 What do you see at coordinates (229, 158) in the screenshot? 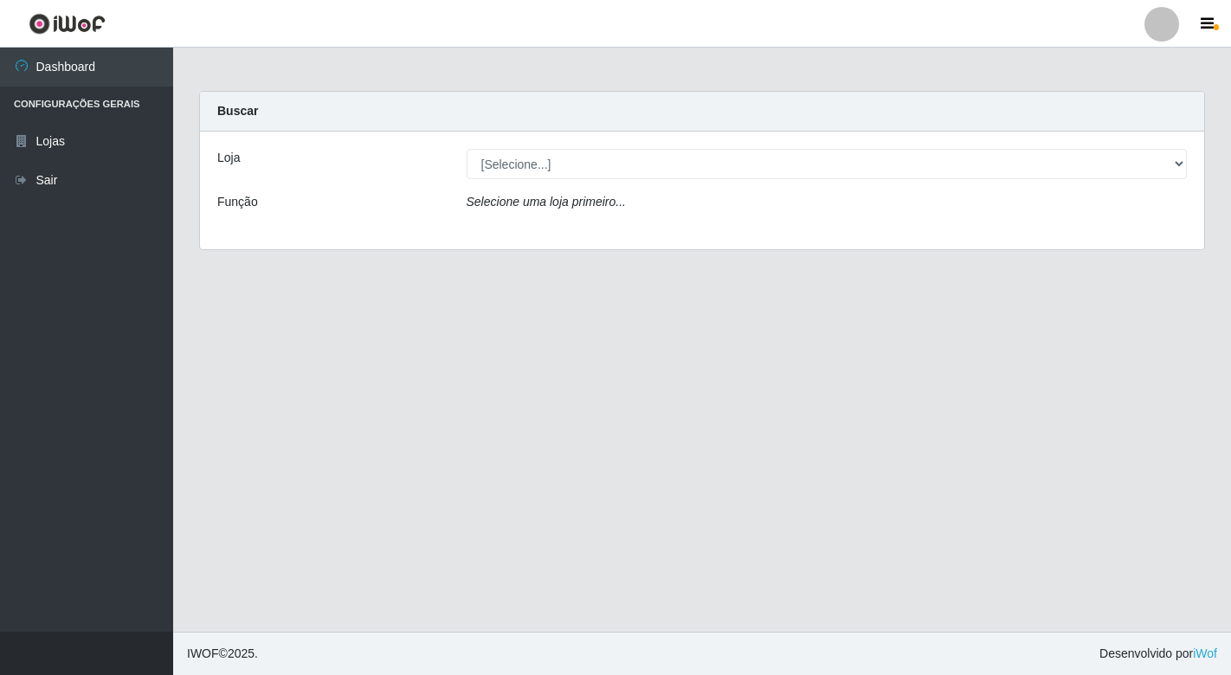
I see `label: Loja` at bounding box center [229, 158].